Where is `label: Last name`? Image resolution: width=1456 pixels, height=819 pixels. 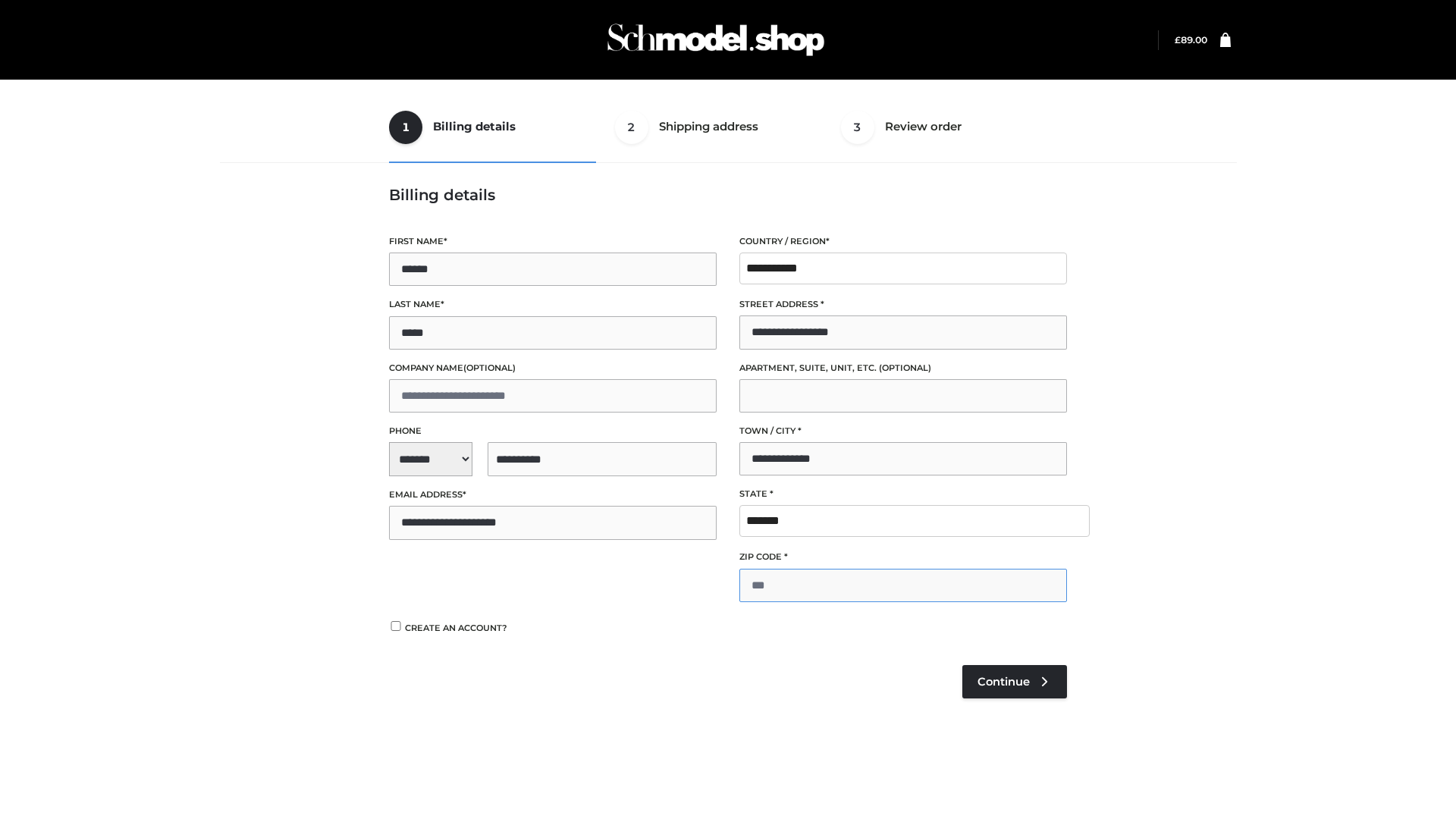
label: Last name is located at coordinates (552, 304).